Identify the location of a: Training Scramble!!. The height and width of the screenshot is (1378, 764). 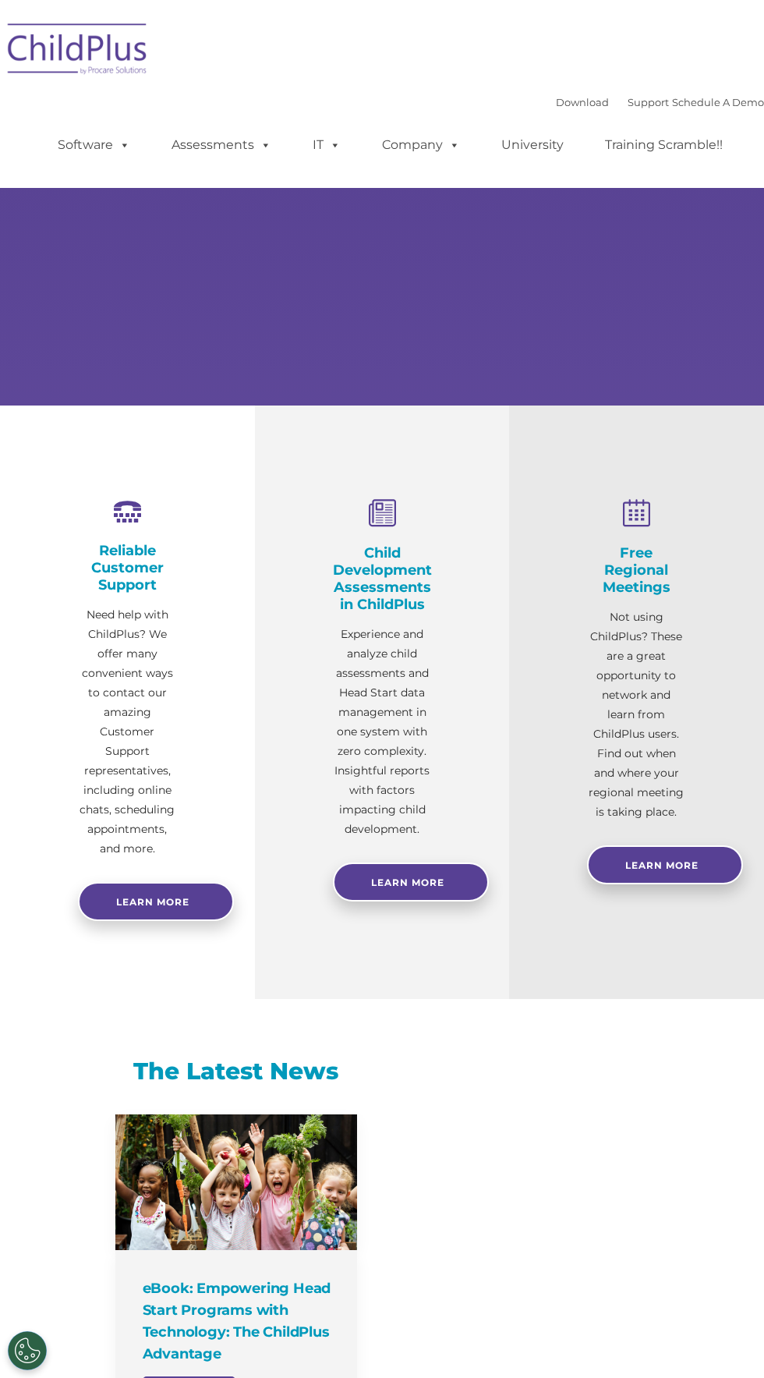
(664, 145).